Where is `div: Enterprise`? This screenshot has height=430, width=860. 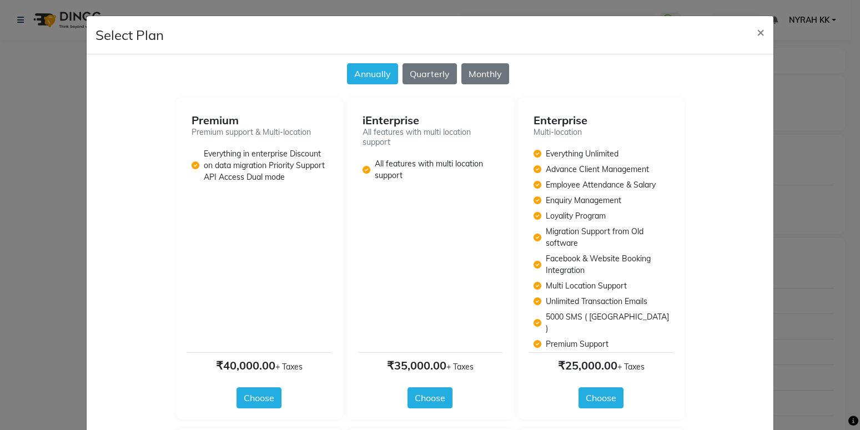 div: Enterprise is located at coordinates (601, 120).